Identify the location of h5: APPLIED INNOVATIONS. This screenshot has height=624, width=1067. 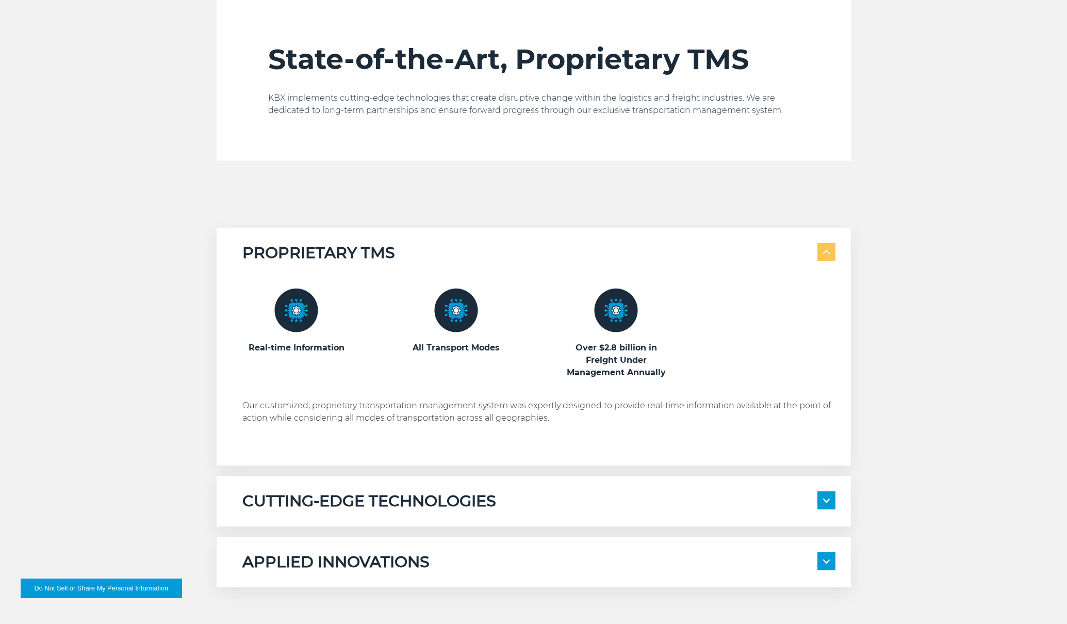
(336, 562).